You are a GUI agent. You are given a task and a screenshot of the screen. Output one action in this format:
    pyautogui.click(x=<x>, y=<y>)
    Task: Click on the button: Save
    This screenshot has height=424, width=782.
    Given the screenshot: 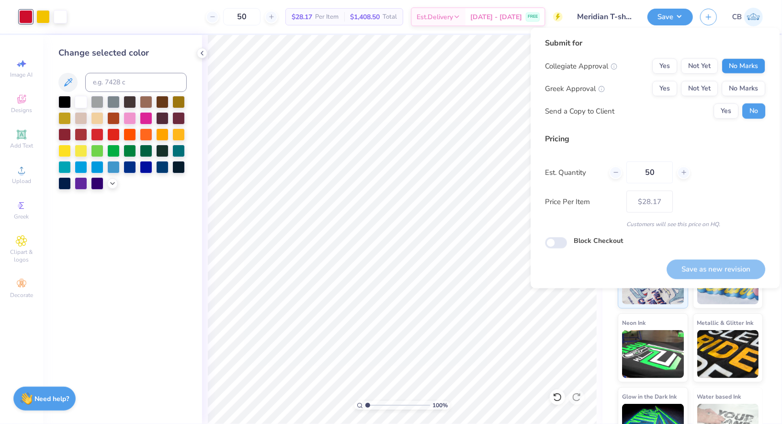 What is the action you would take?
    pyautogui.click(x=670, y=17)
    